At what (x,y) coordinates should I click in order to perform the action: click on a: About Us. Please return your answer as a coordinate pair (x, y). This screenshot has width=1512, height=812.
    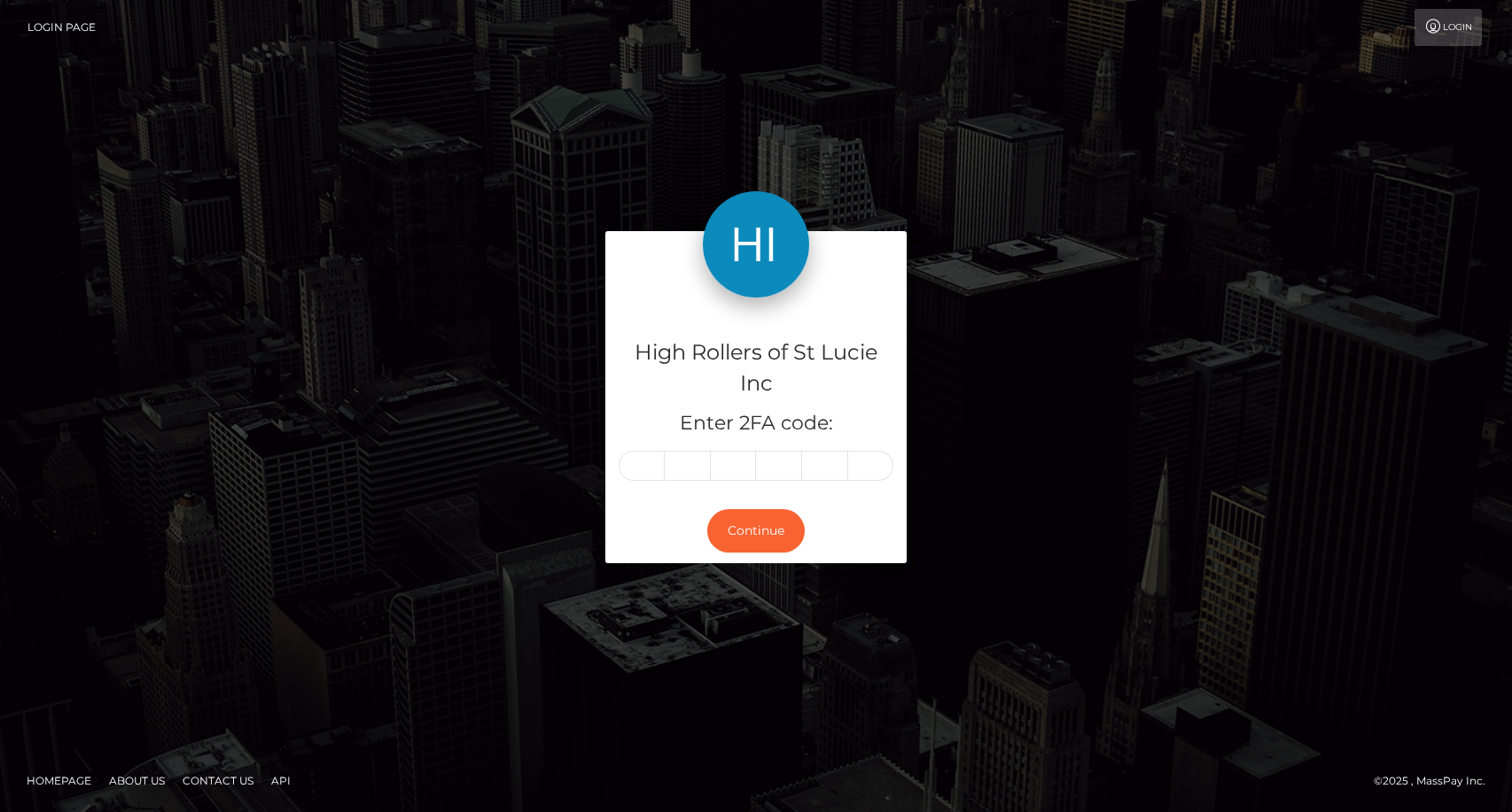
    Looking at the image, I should click on (136, 780).